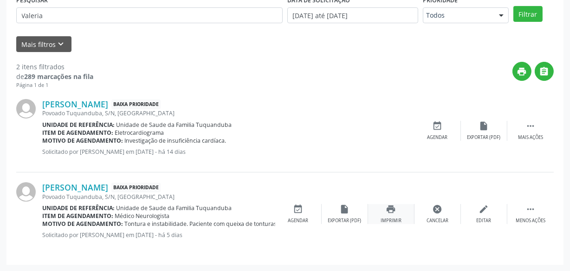 This screenshot has width=570, height=271. Describe the element at coordinates (522, 71) in the screenshot. I see `button: print` at that location.